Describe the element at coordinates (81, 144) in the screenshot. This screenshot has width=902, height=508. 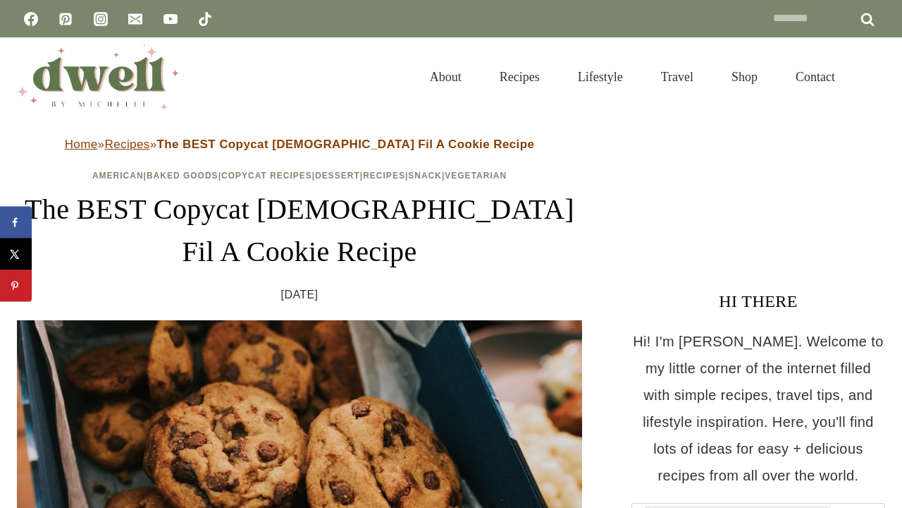
I see `a: Home` at that location.